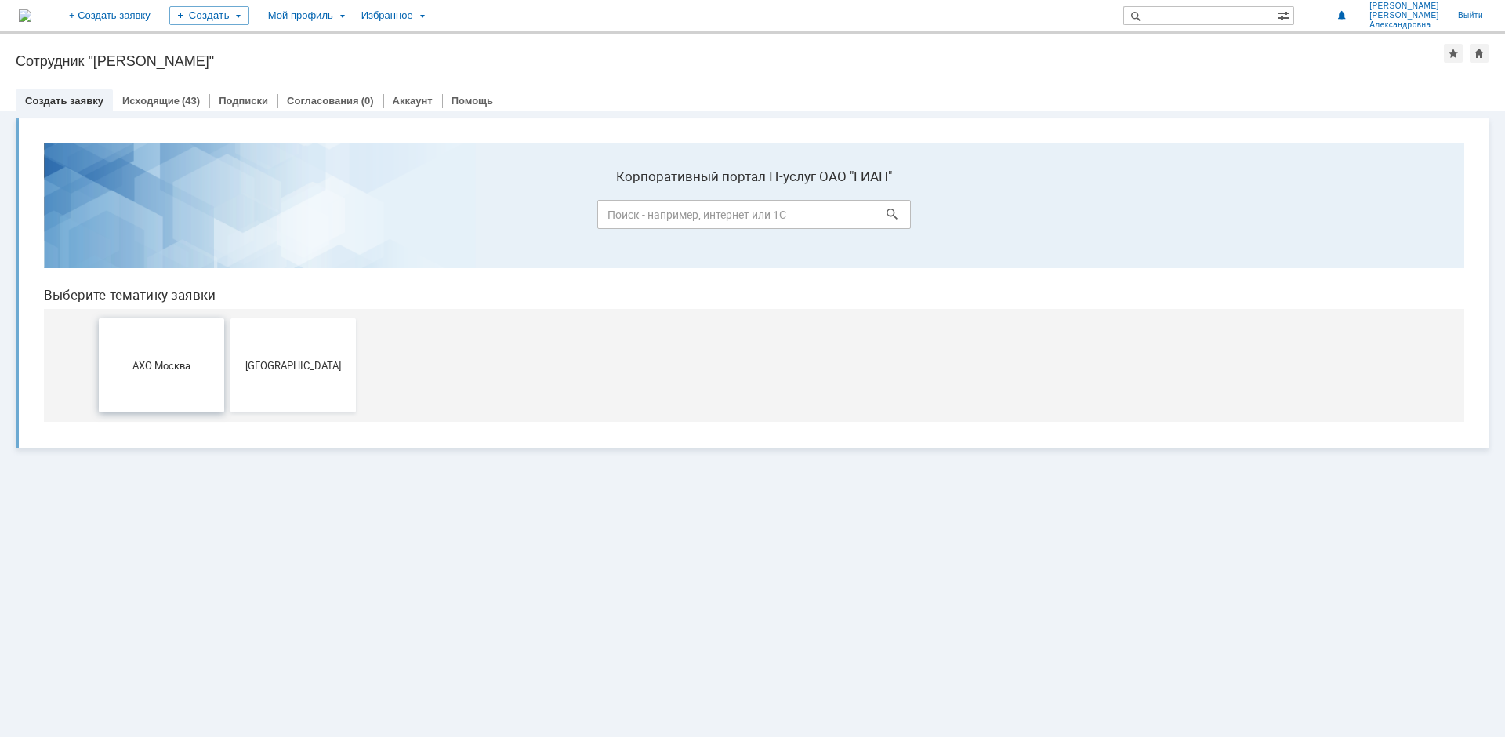 This screenshot has width=1505, height=737. What do you see at coordinates (130, 235) in the screenshot?
I see `button: АХО Москва` at bounding box center [130, 235].